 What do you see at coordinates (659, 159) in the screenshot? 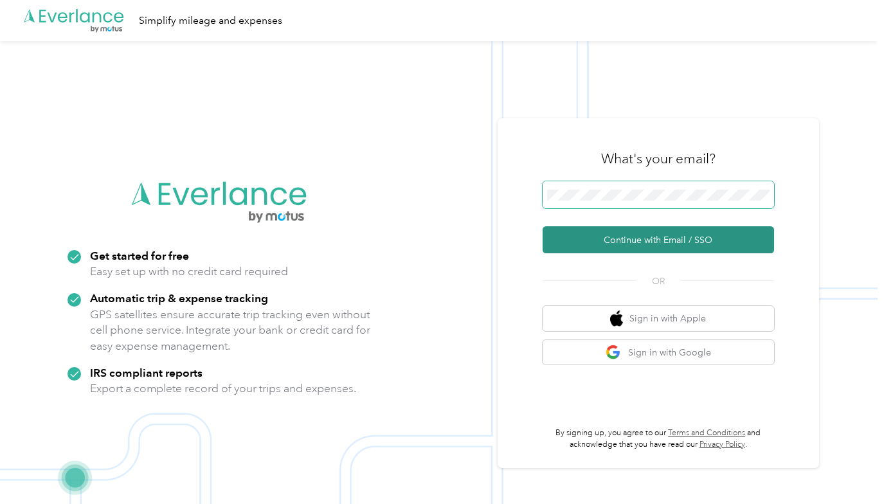
I see `h3: What's your email?` at bounding box center [659, 159].